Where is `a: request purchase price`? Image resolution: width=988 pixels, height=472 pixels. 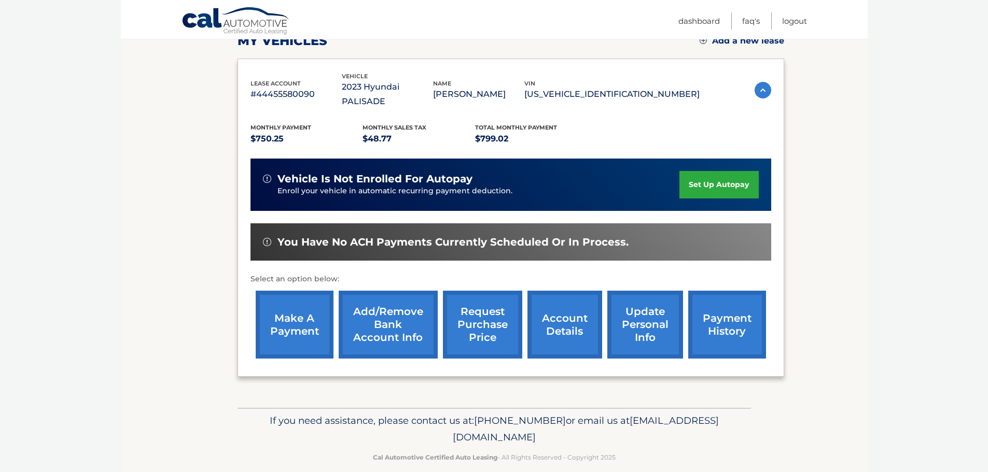 a: request purchase price is located at coordinates (482, 325).